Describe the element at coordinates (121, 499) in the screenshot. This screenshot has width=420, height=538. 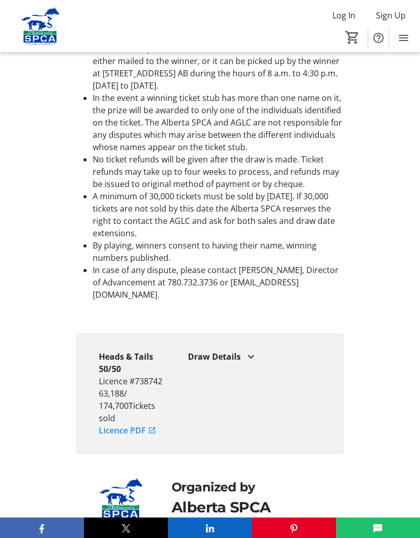
I see `img: Alberta SPCA logo` at that location.